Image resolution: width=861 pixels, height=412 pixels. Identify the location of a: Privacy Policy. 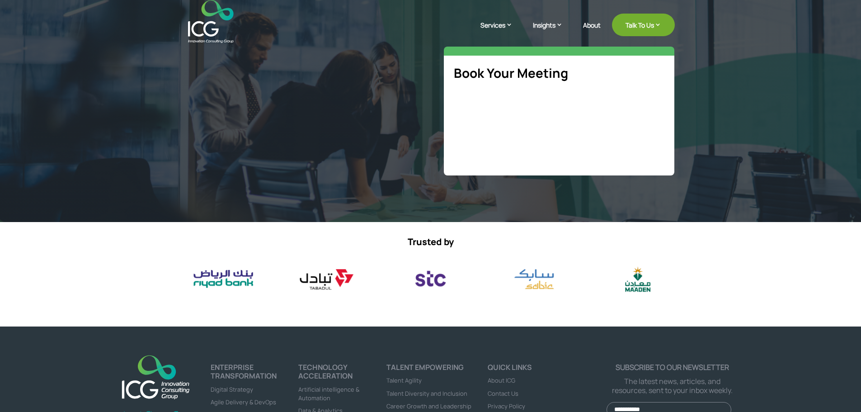
(506, 406).